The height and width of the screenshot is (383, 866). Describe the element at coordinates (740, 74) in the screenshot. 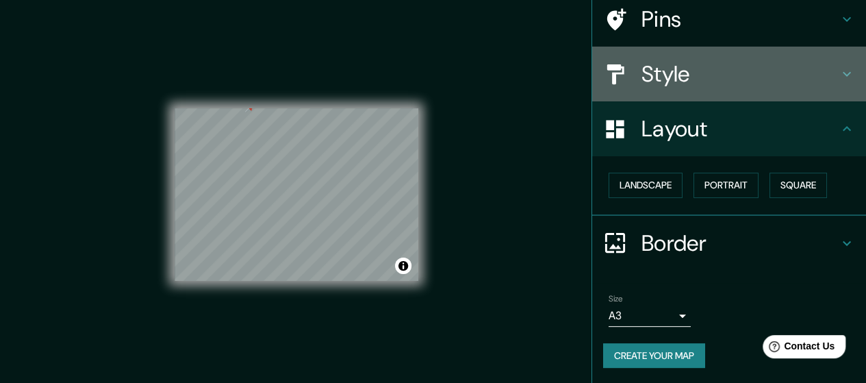

I see `h4: Style` at that location.